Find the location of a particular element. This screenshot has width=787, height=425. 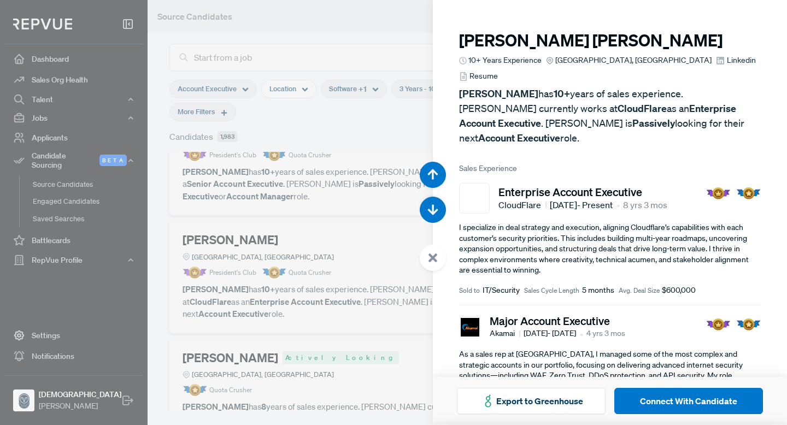

h5: Major Account Executive is located at coordinates (558, 321).